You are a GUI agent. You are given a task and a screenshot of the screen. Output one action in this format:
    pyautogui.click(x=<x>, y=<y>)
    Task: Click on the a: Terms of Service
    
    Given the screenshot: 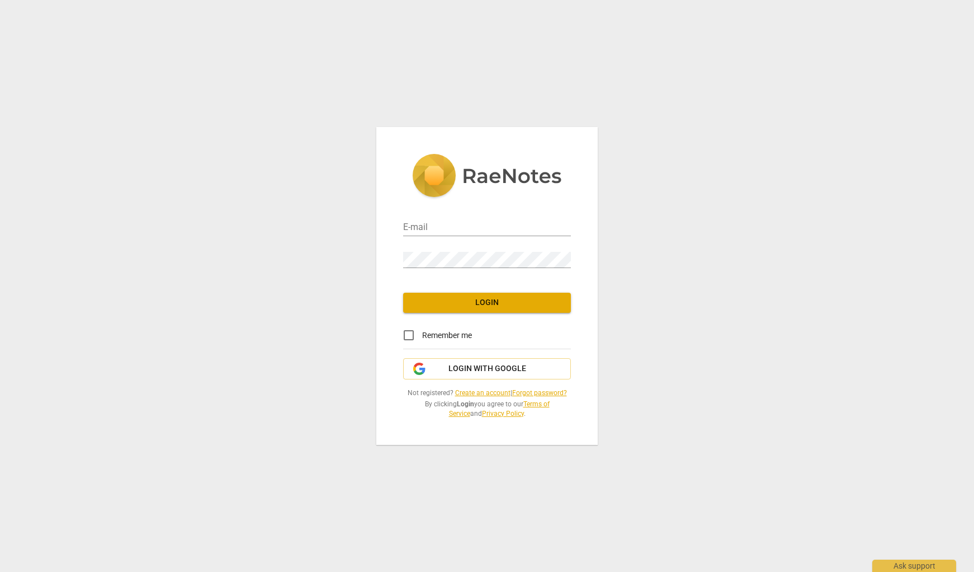 What is the action you would take?
    pyautogui.click(x=499, y=408)
    